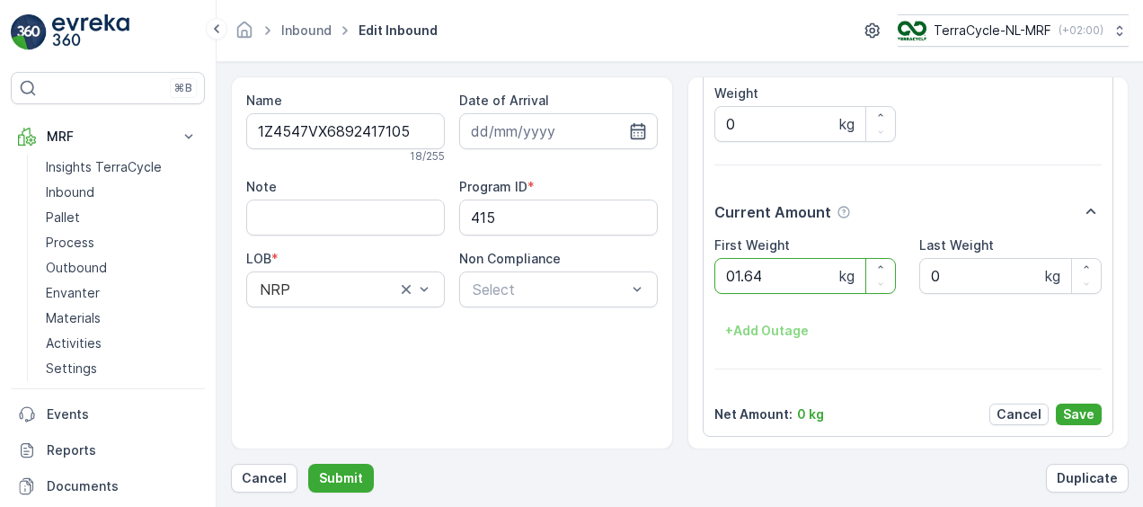 This screenshot has height=507, width=1143. I want to click on button: Save, so click(1079, 414).